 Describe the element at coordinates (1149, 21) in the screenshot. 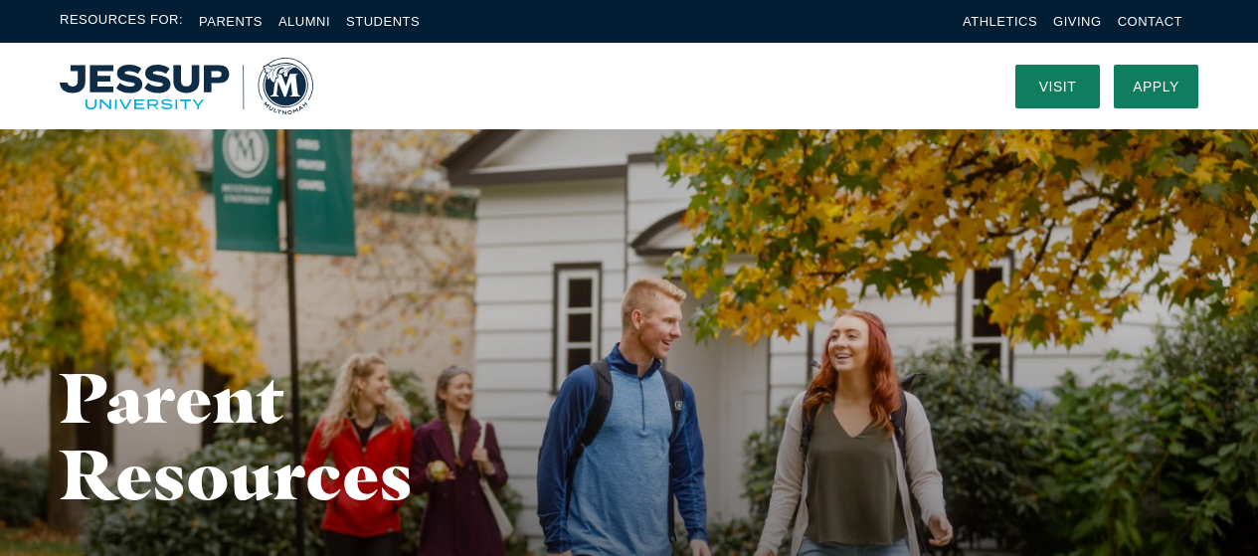

I see `a: Contact` at that location.